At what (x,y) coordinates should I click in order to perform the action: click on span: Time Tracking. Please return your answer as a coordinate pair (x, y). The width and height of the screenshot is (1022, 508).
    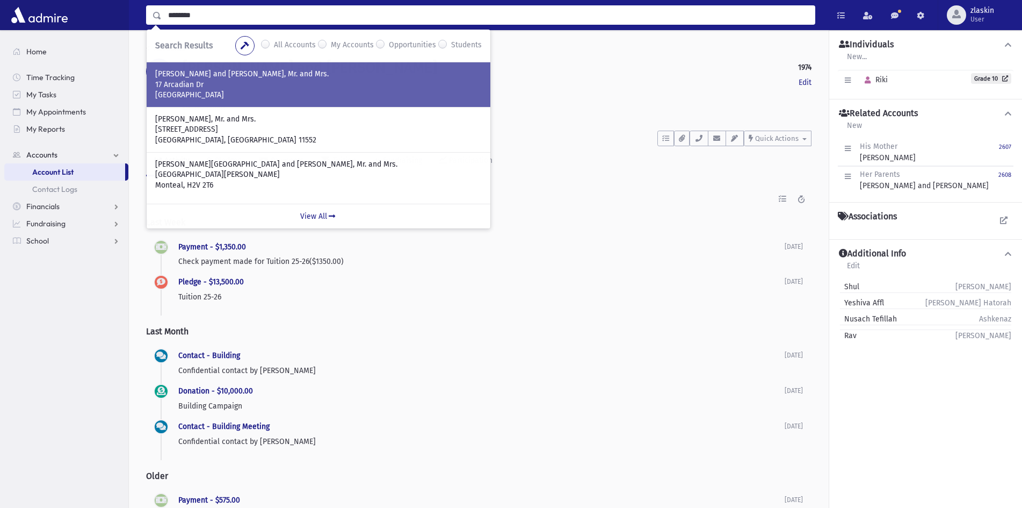
    Looking at the image, I should click on (50, 77).